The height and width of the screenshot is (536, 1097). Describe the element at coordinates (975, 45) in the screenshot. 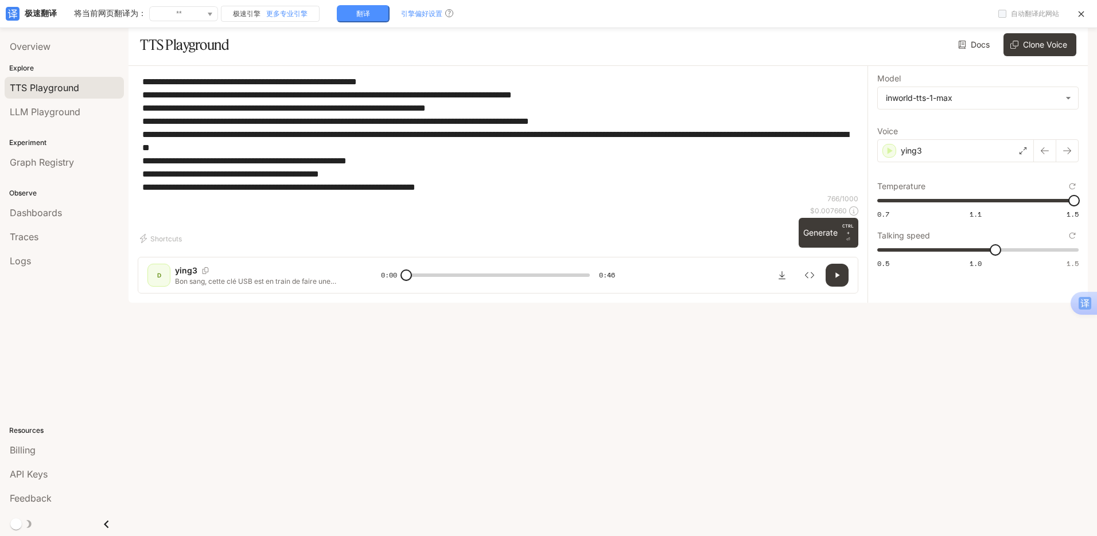

I see `a: Docs` at that location.